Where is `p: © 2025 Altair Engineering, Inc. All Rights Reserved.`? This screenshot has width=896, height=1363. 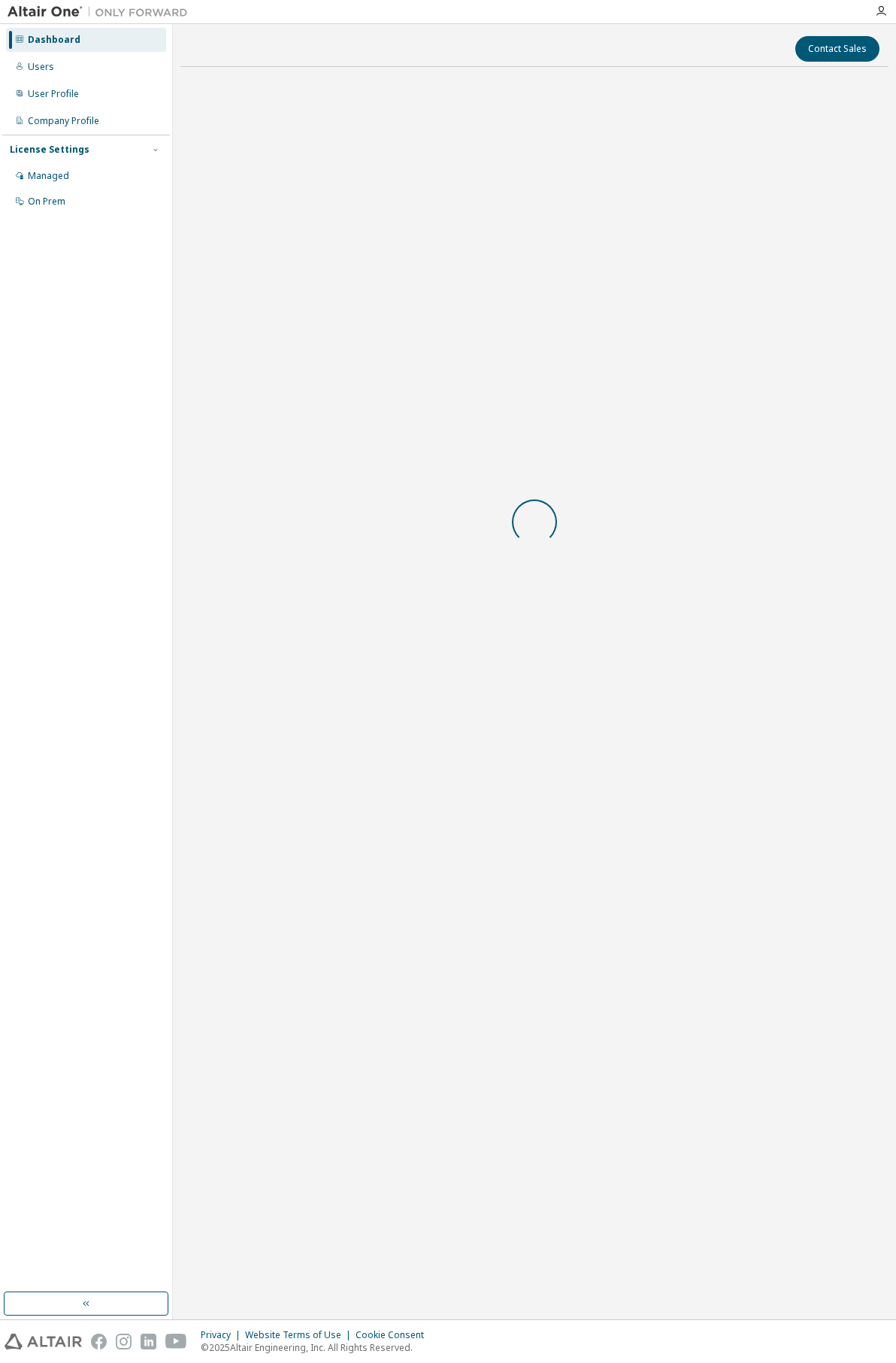 p: © 2025 Altair Engineering, Inc. All Rights Reserved. is located at coordinates (316, 1347).